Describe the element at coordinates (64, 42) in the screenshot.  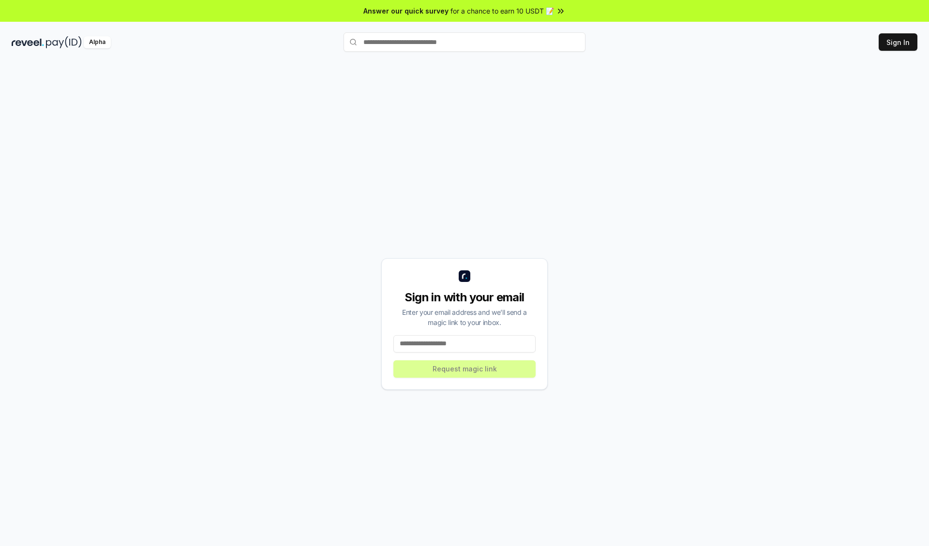
I see `img: pay_id` at that location.